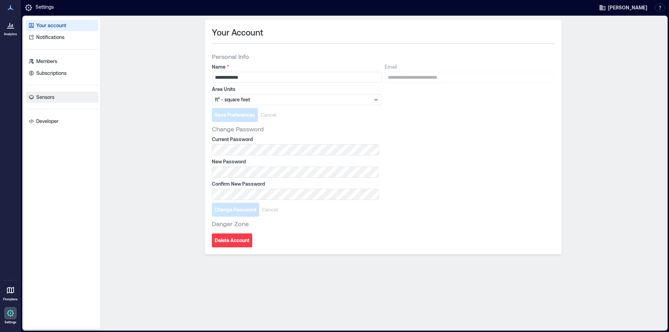 The image size is (669, 332). Describe the element at coordinates (235, 115) in the screenshot. I see `button: Save Preferences` at that location.